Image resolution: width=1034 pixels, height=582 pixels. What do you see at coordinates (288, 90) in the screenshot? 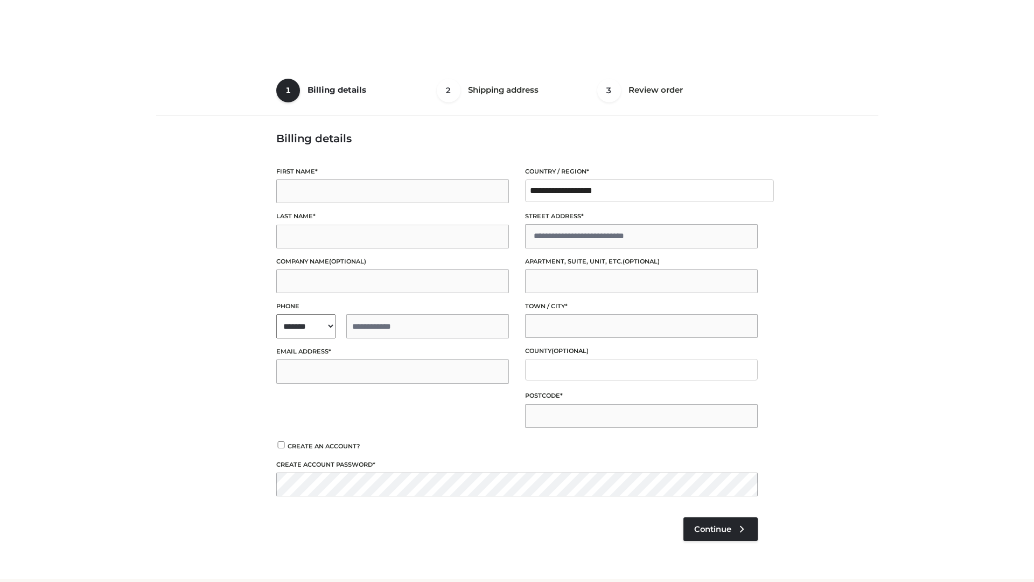
I see `span: 1` at bounding box center [288, 90].